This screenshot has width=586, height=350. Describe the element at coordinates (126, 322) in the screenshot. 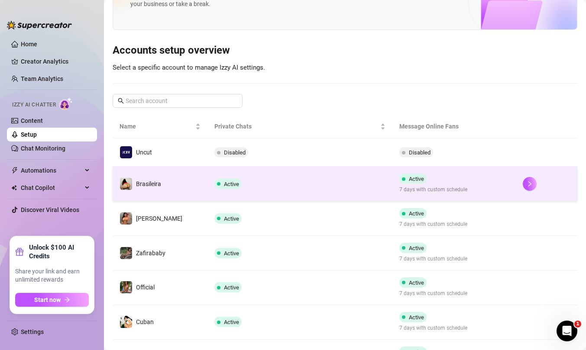

I see `img: Cuban` at that location.